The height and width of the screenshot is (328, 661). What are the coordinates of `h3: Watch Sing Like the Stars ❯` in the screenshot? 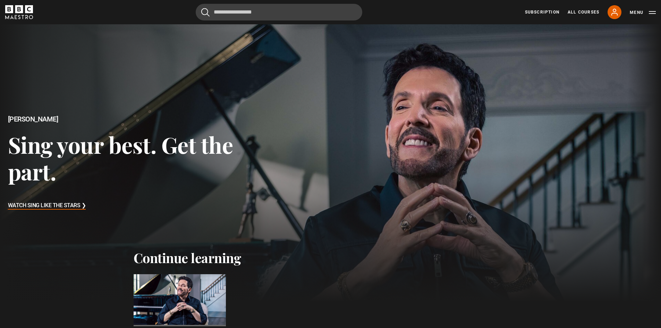 It's located at (47, 206).